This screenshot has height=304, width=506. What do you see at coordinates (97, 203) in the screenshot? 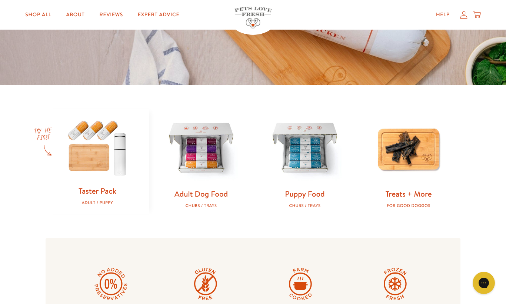
I see `div: Adult / Puppy` at bounding box center [97, 203].